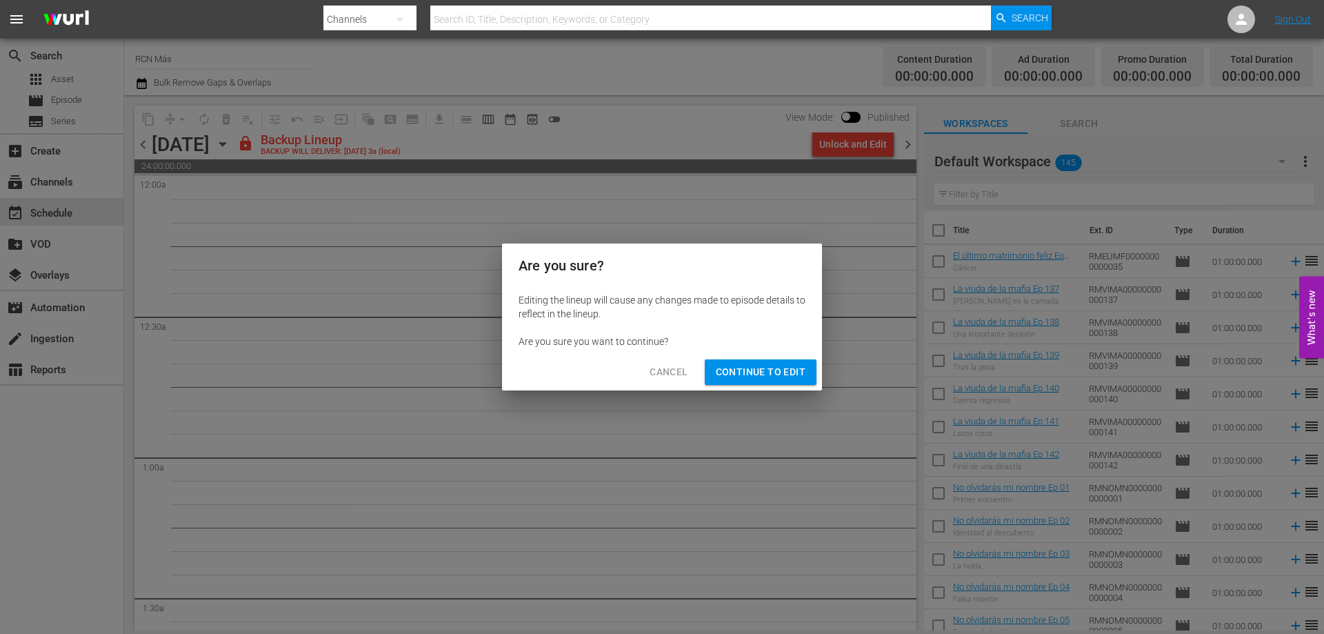 The height and width of the screenshot is (634, 1324). I want to click on span: Search, so click(1029, 18).